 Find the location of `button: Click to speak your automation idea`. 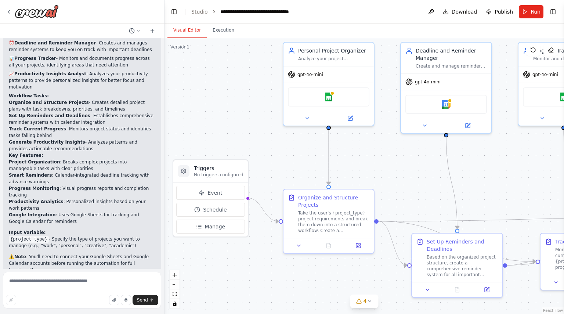

button: Click to speak your automation idea is located at coordinates (126, 300).